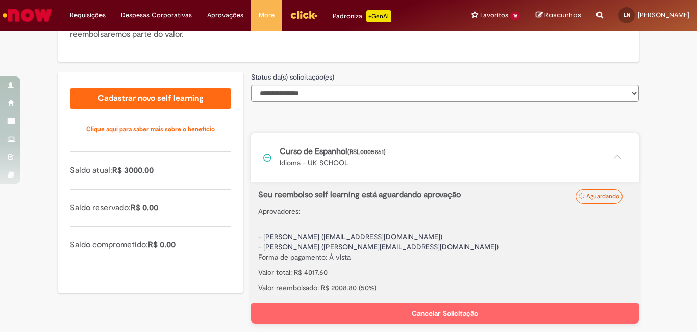 The height and width of the screenshot is (332, 697). What do you see at coordinates (494, 15) in the screenshot?
I see `span: Favoritos` at bounding box center [494, 15].